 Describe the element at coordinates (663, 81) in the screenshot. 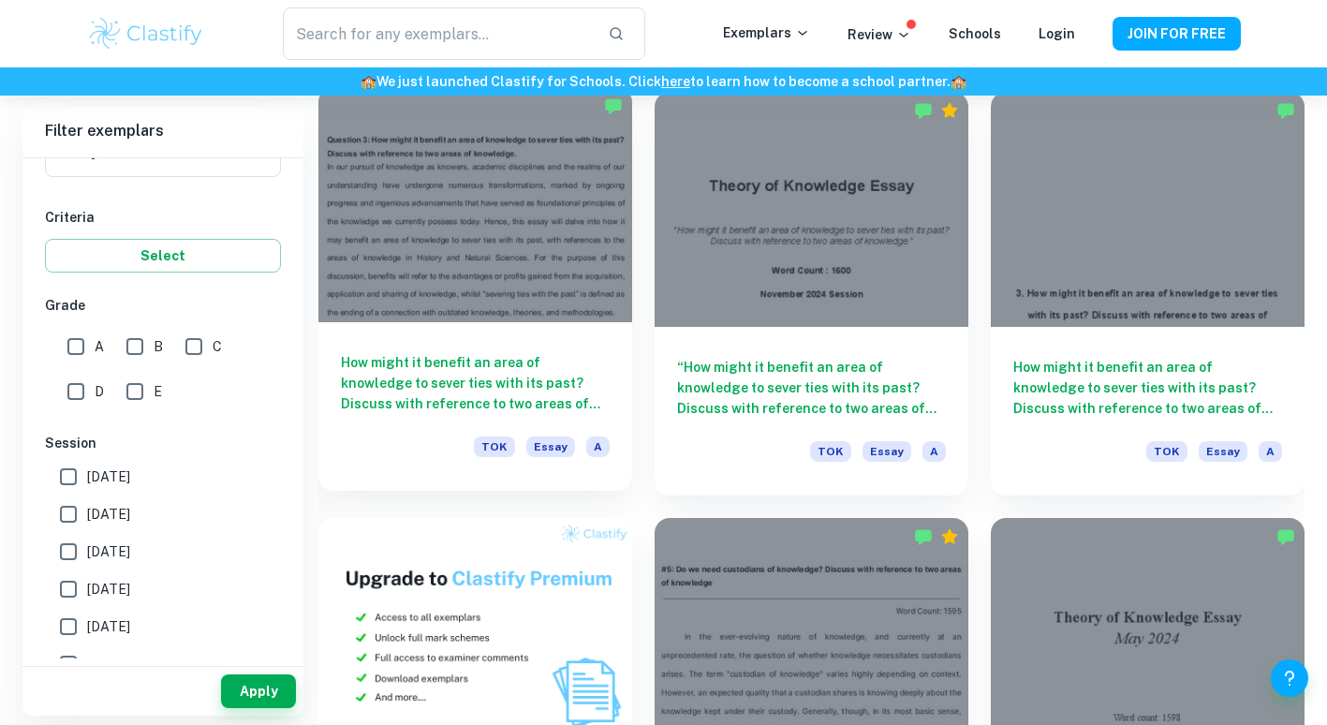

I see `h6: We just launched Clastify for Schools. Click to learn how to become a school partner.` at that location.